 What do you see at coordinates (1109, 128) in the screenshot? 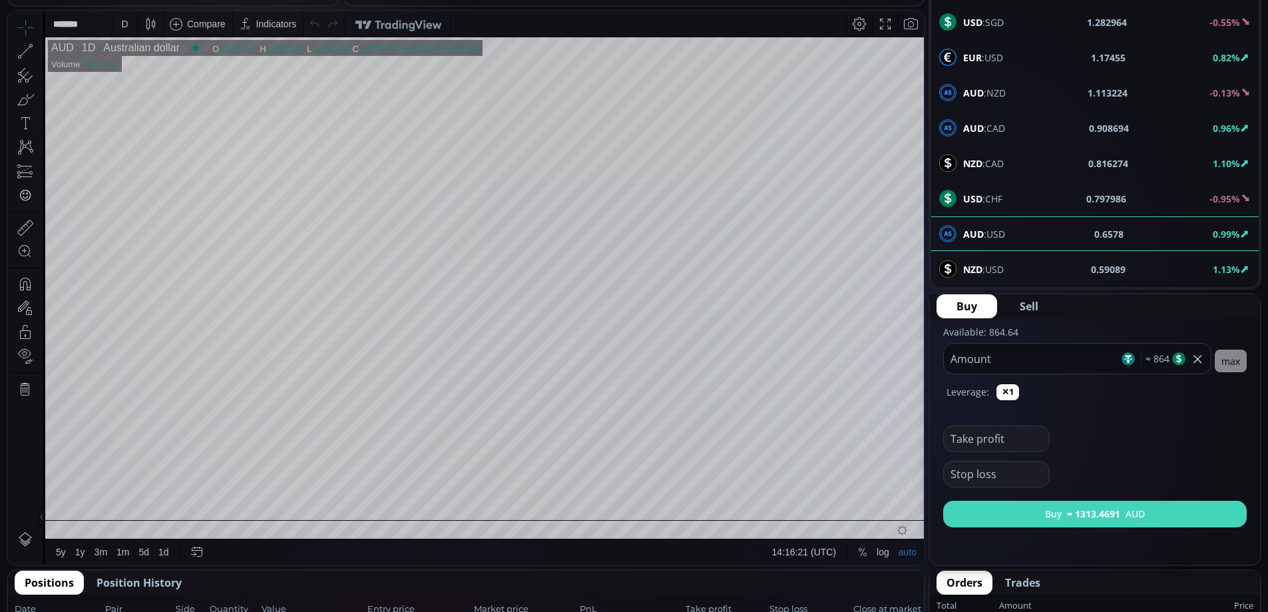
I see `b: 0.908694` at bounding box center [1109, 128].